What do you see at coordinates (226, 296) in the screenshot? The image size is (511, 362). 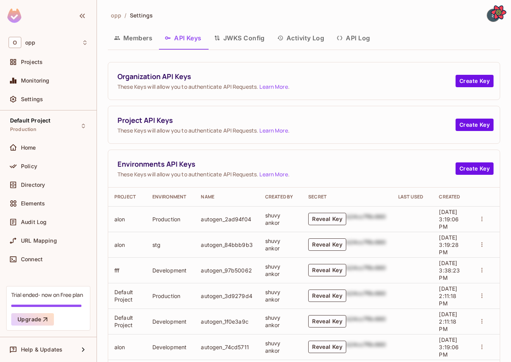 I see `td: autogen_3d9279d4` at bounding box center [226, 296].